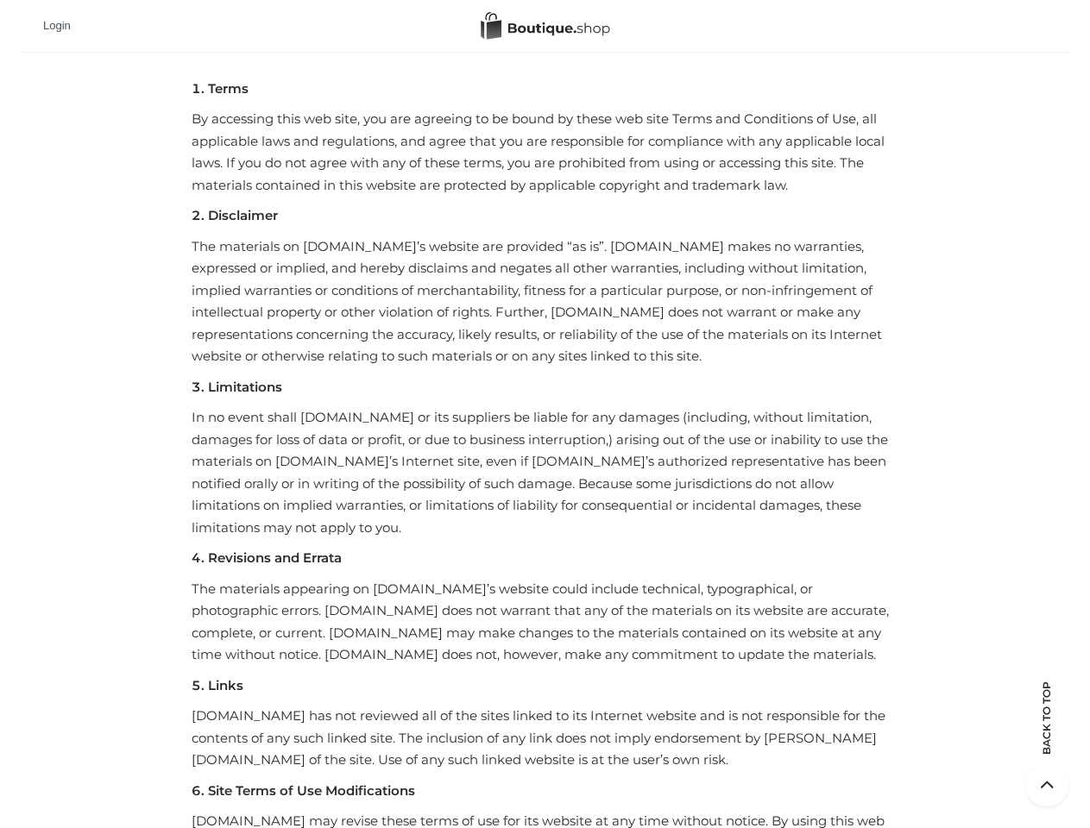 Image resolution: width=1090 pixels, height=828 pixels. What do you see at coordinates (1047, 733) in the screenshot?
I see `span: Back to top` at bounding box center [1047, 733].